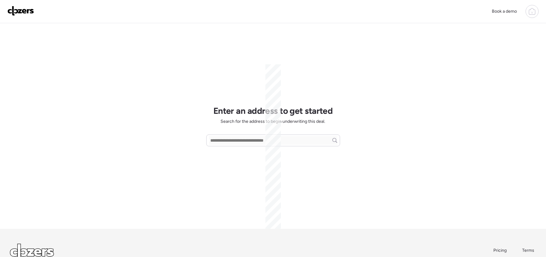 This screenshot has width=546, height=257. I want to click on a: Pricing, so click(500, 251).